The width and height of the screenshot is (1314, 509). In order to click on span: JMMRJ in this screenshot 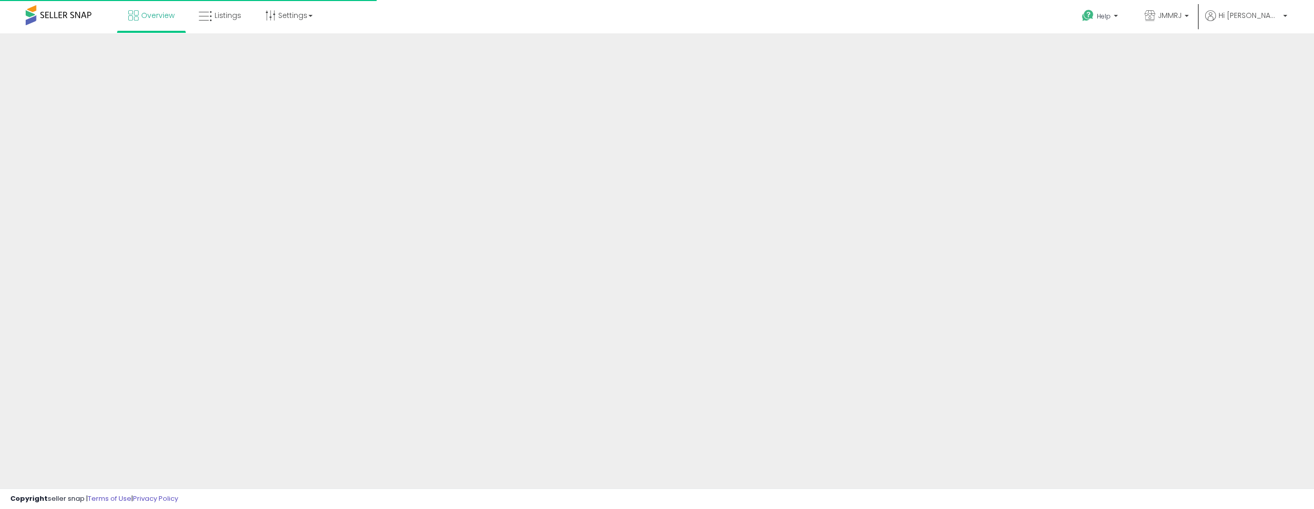, I will do `click(1170, 15)`.